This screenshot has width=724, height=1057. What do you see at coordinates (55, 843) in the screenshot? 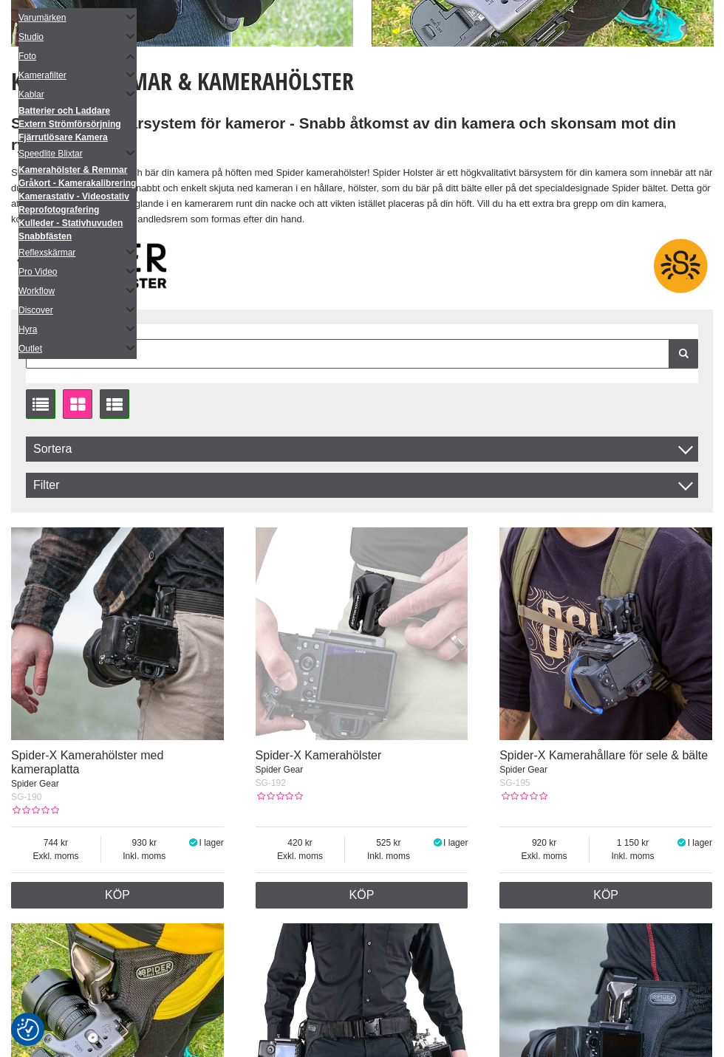
I see `span: 744` at bounding box center [55, 843].